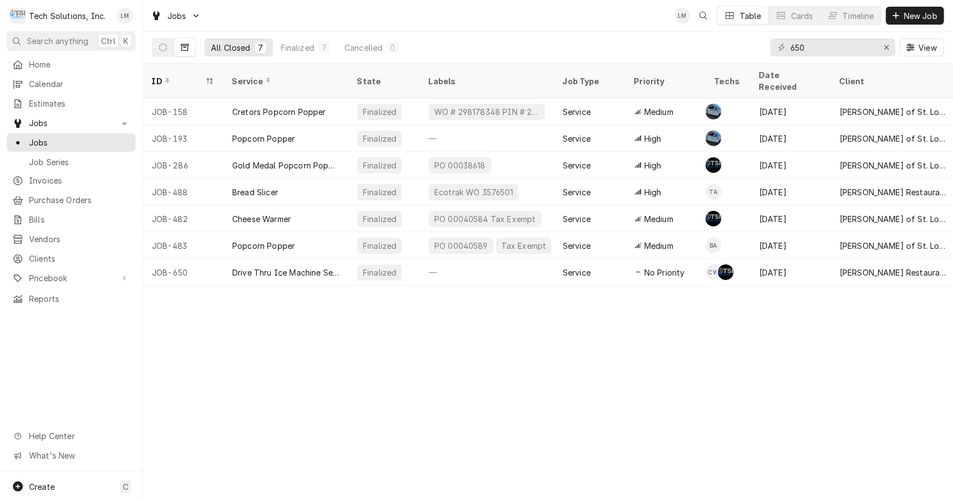 This screenshot has width=953, height=501. I want to click on span: Pricebook, so click(71, 278).